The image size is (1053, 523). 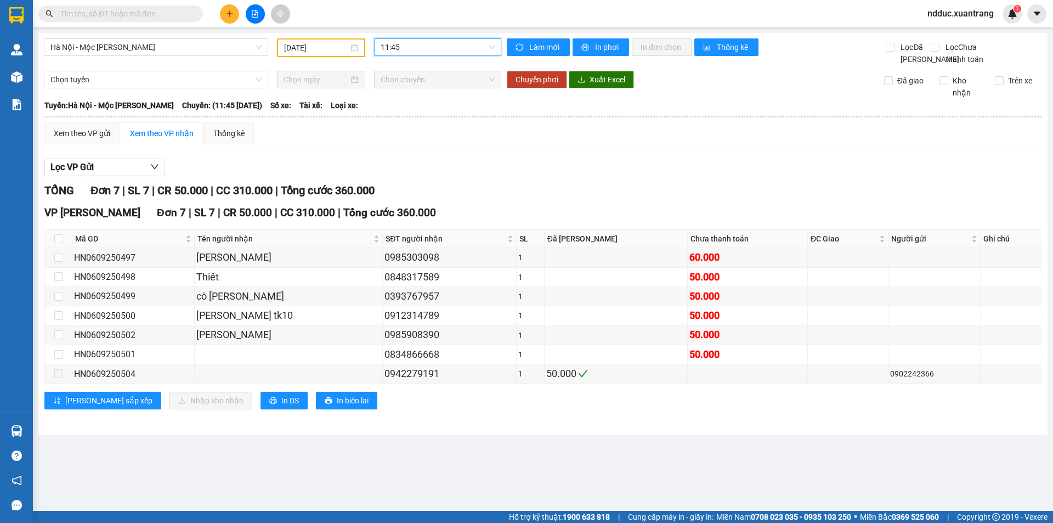 What do you see at coordinates (133, 373) in the screenshot?
I see `td: HN0609250504` at bounding box center [133, 373].